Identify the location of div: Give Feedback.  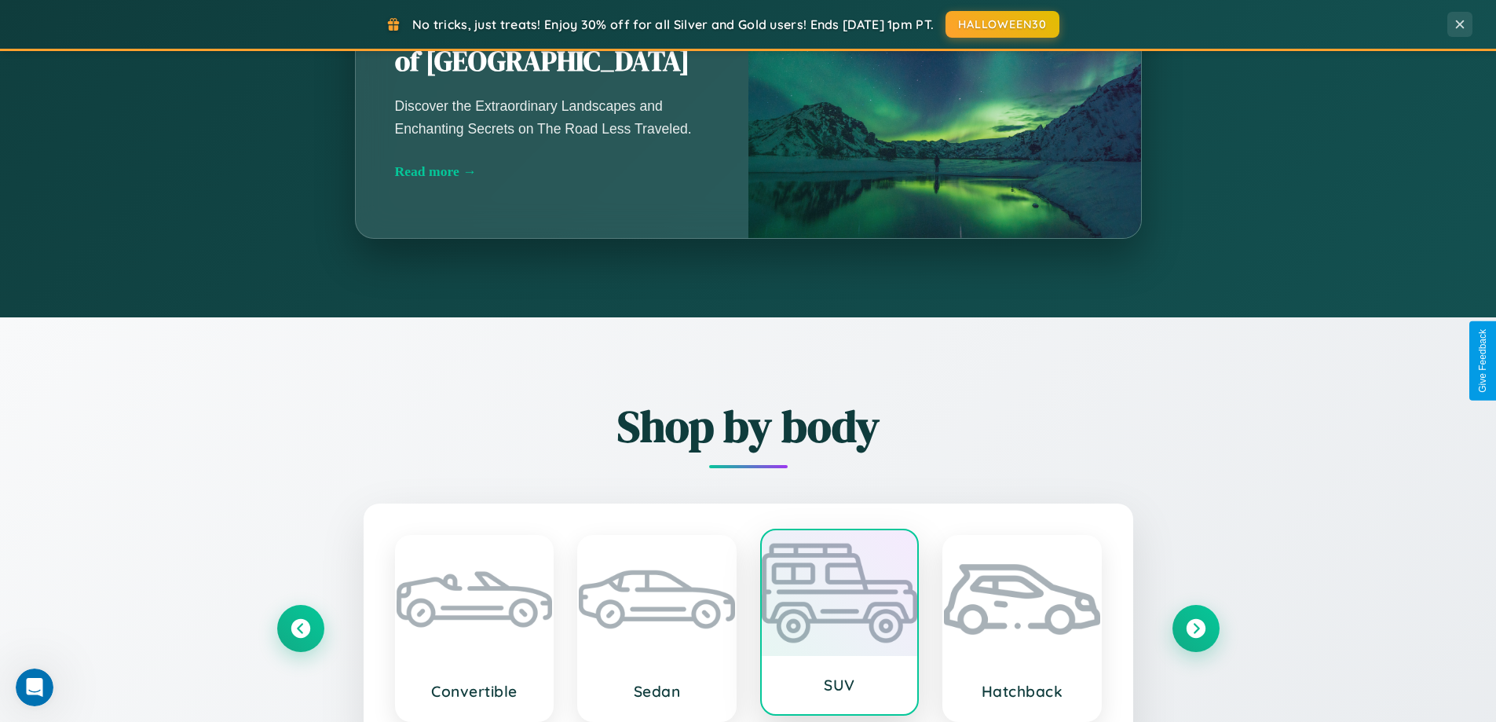
(1483, 360).